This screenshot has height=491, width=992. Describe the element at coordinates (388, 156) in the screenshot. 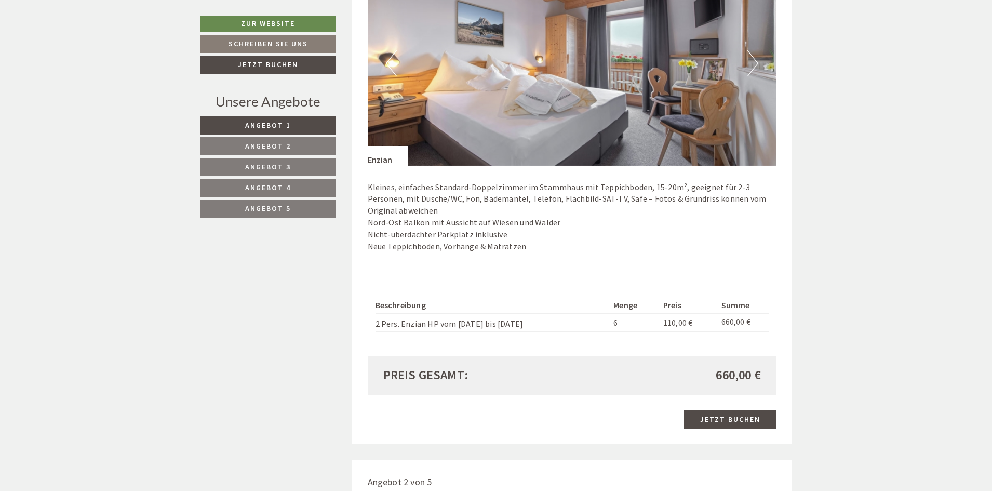

I see `div: Enzian` at that location.